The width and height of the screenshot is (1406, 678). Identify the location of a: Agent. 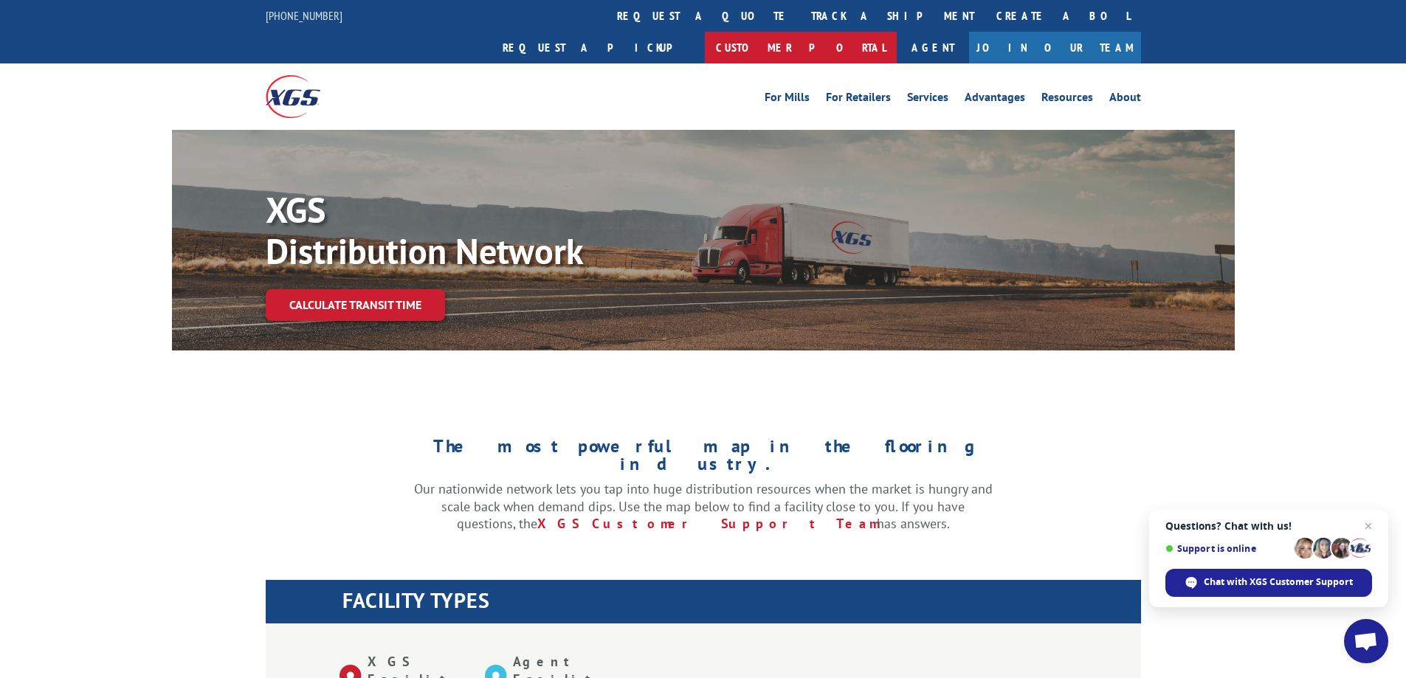
(933, 47).